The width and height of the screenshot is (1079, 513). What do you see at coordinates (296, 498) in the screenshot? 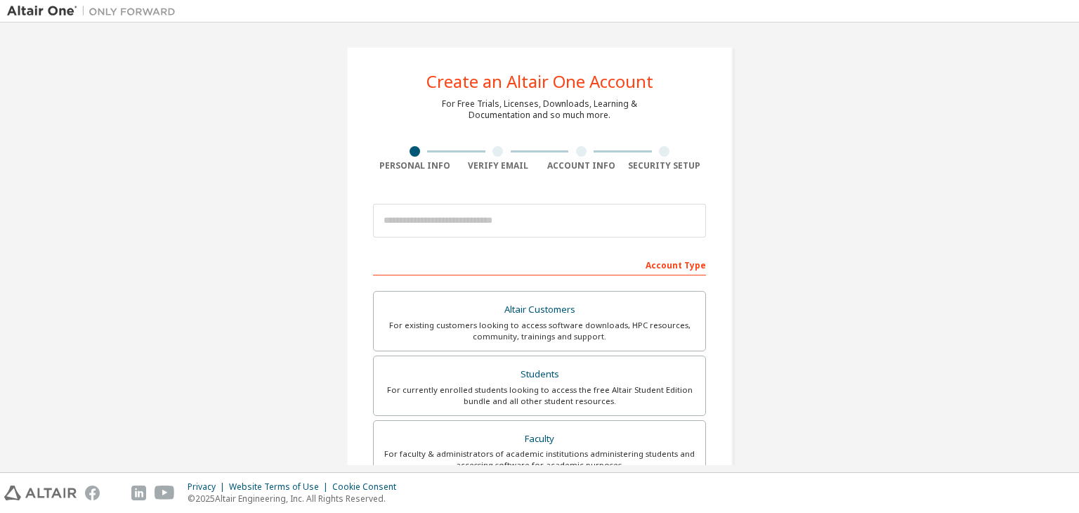
I see `p: © 2025 Altair Engineering, Inc. All Rights Reserved.` at bounding box center [296, 498].